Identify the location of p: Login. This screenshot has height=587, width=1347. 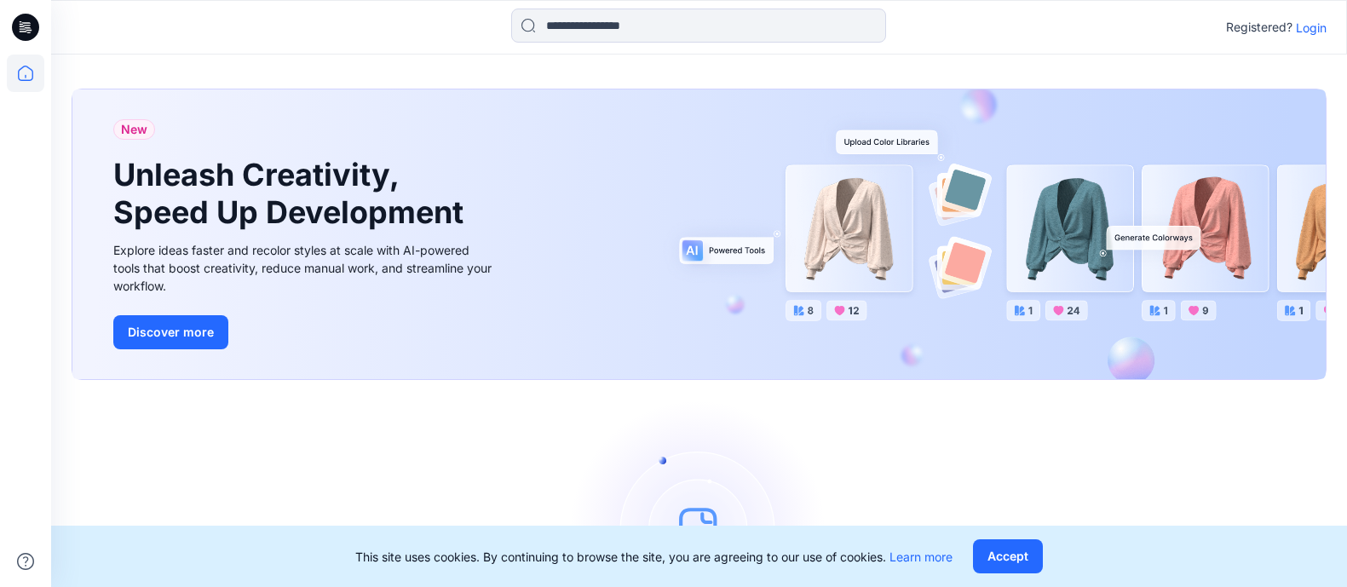
(1311, 27).